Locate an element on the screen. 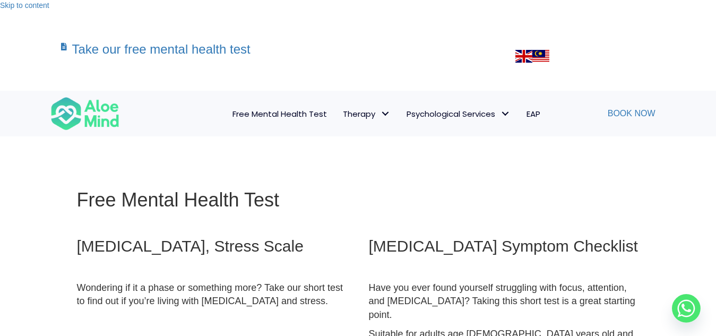  span: Therapy is located at coordinates (367, 114).